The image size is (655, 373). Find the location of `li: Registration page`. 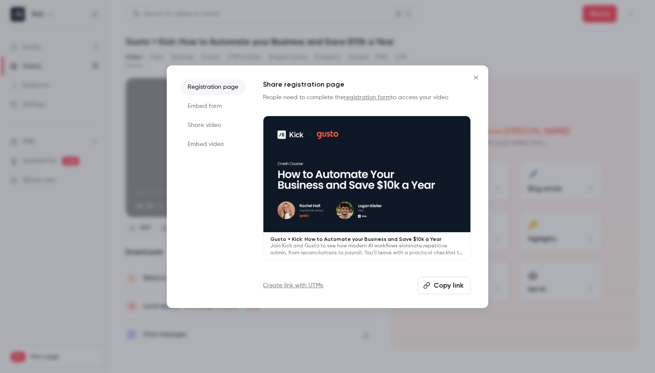

li: Registration page is located at coordinates (213, 87).